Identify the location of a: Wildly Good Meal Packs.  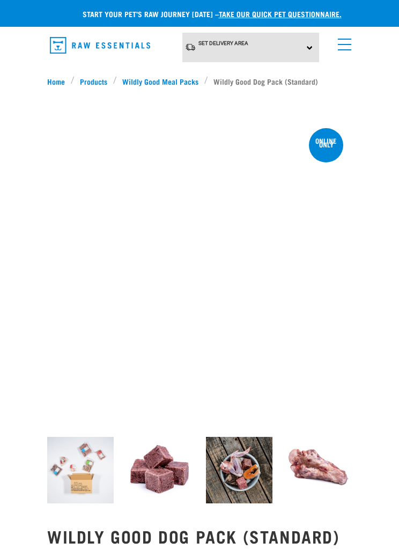
(160, 81).